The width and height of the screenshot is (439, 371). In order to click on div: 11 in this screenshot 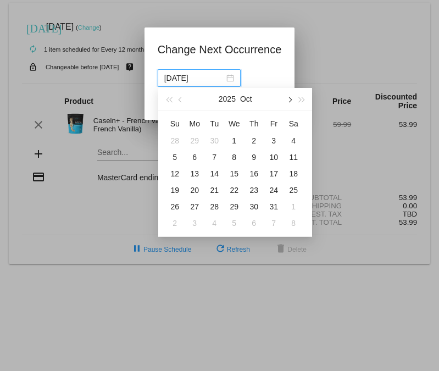, I will do `click(293, 157)`.